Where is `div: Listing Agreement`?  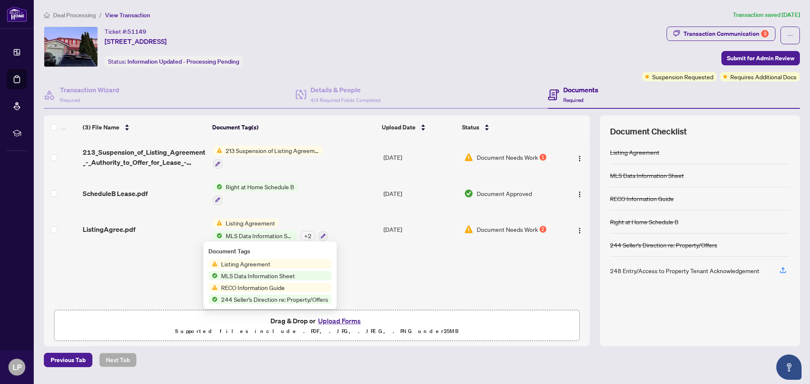
div: Listing Agreement is located at coordinates (634, 152).